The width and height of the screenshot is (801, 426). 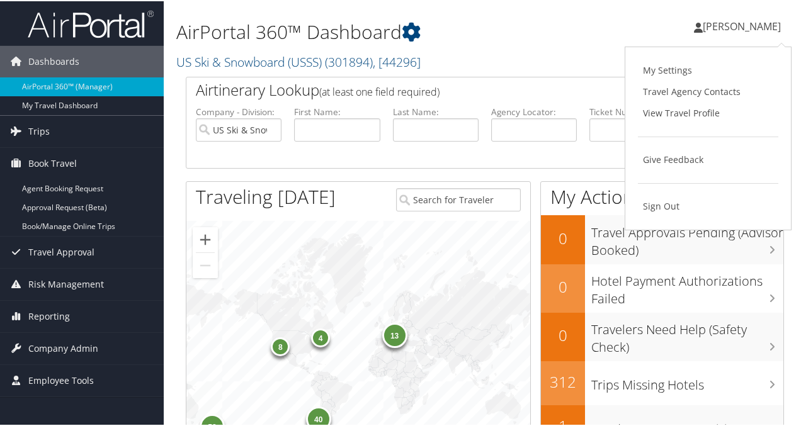 What do you see at coordinates (662, 382) in the screenshot?
I see `a: 312Trips Missing Hotels` at bounding box center [662, 382].